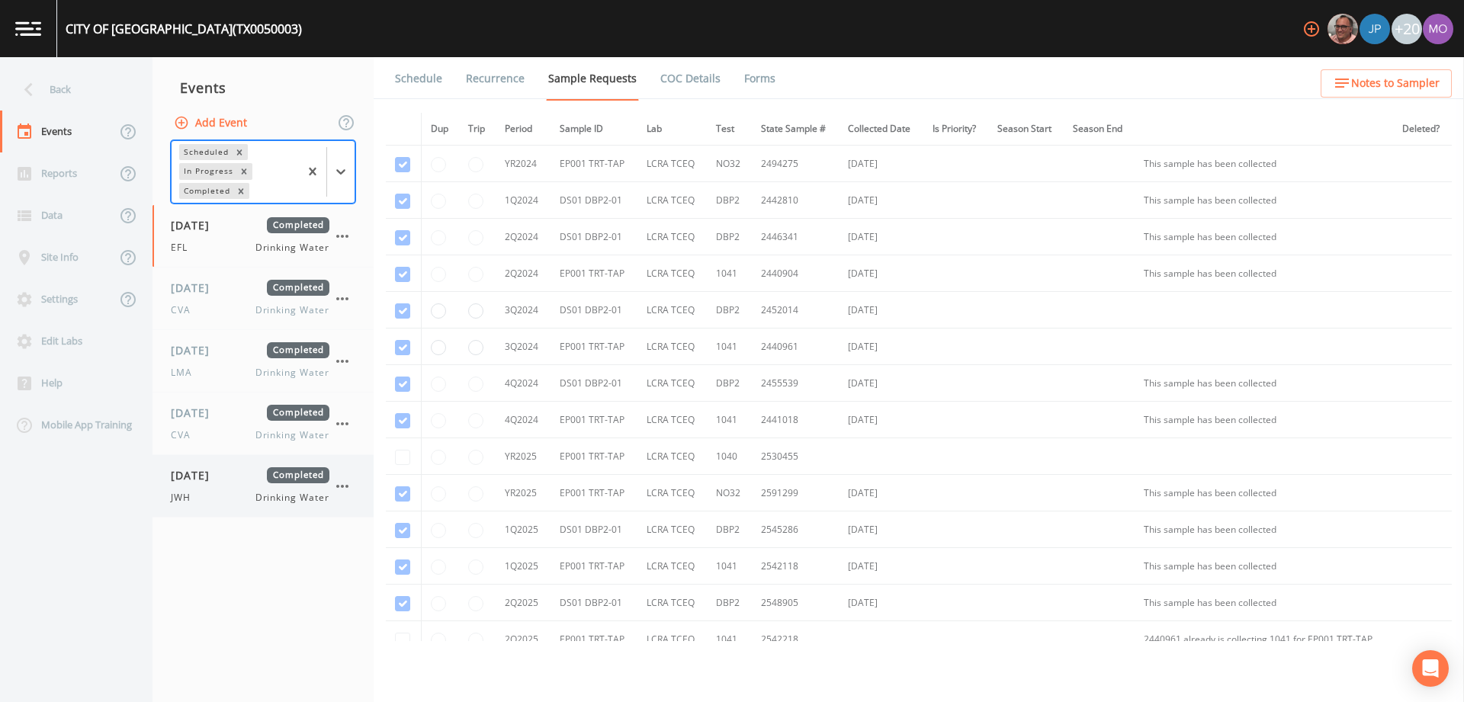 The width and height of the screenshot is (1464, 702). I want to click on td: 2494275, so click(795, 164).